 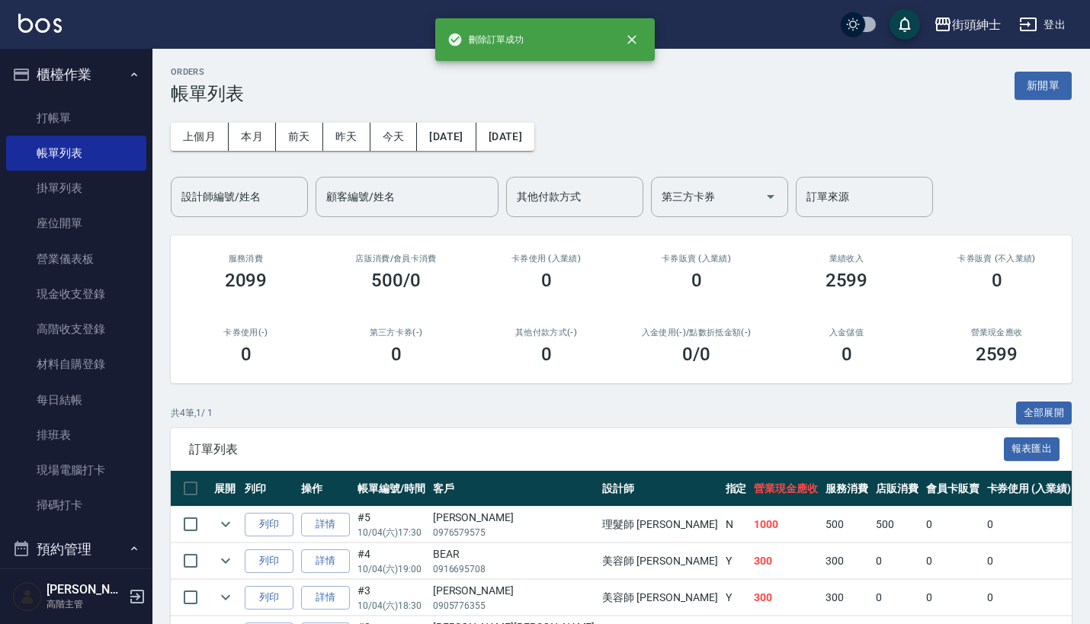 What do you see at coordinates (514, 533) in the screenshot?
I see `p: 0976579575` at bounding box center [514, 533].